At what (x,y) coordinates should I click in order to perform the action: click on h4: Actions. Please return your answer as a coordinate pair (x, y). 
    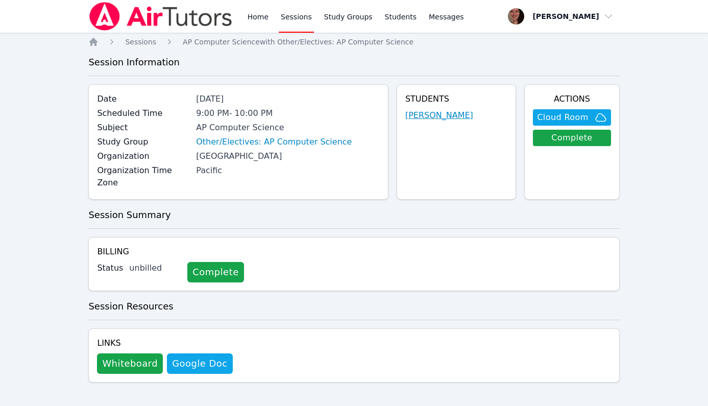
    Looking at the image, I should click on (572, 99).